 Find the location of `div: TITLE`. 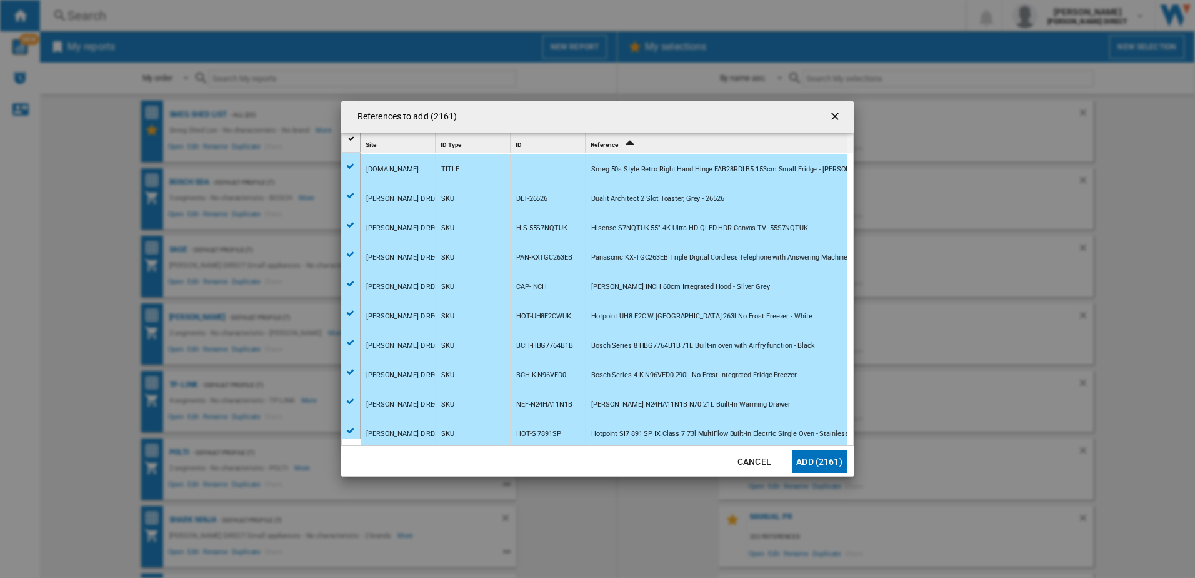

div: TITLE is located at coordinates (450, 169).